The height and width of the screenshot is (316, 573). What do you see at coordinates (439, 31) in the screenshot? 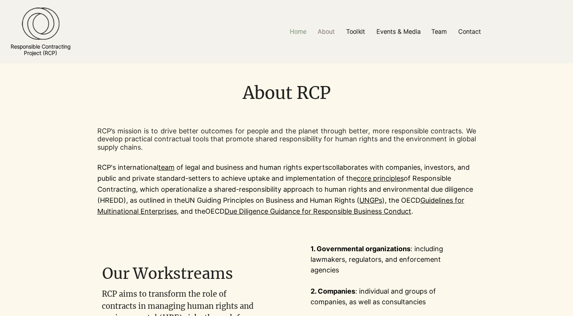
I see `p: Team` at bounding box center [439, 31].